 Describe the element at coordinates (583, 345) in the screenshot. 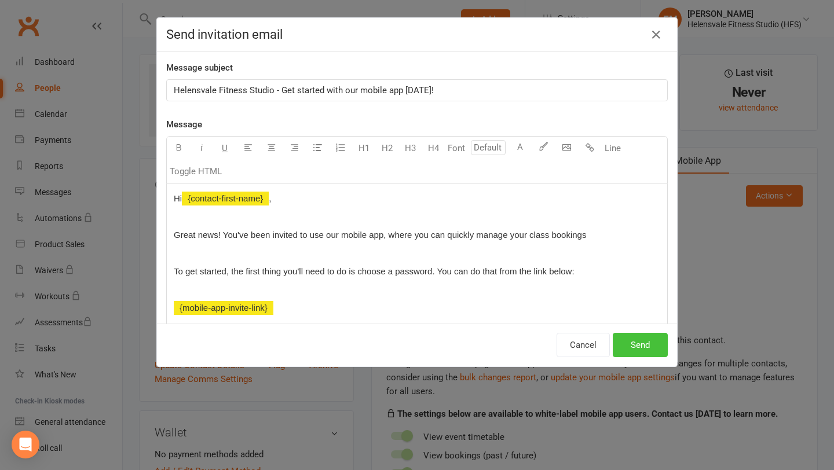

I see `button: Cancel` at that location.